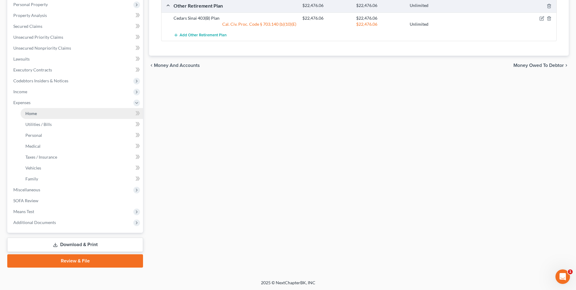 The height and width of the screenshot is (290, 576). Describe the element at coordinates (32, 178) in the screenshot. I see `span: Family` at that location.